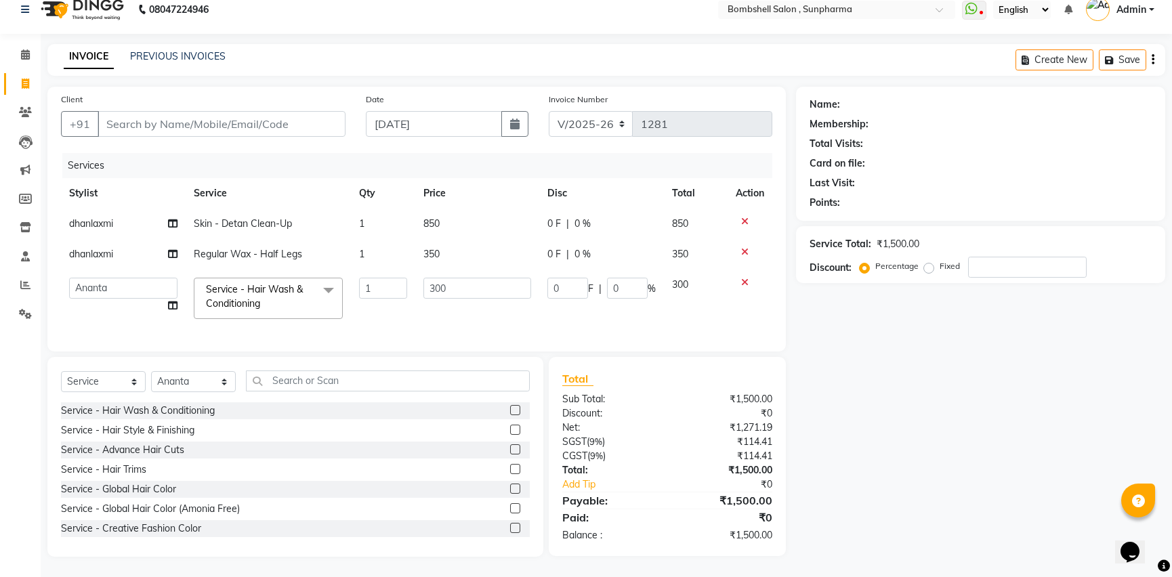 The image size is (1172, 577). Describe the element at coordinates (578, 379) in the screenshot. I see `span: Total` at that location.